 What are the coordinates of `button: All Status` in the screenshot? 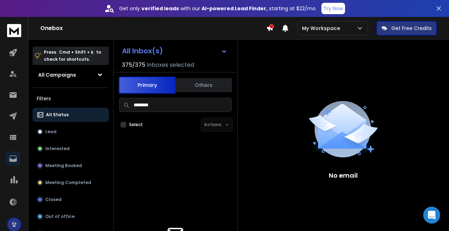 It's located at (71, 115).